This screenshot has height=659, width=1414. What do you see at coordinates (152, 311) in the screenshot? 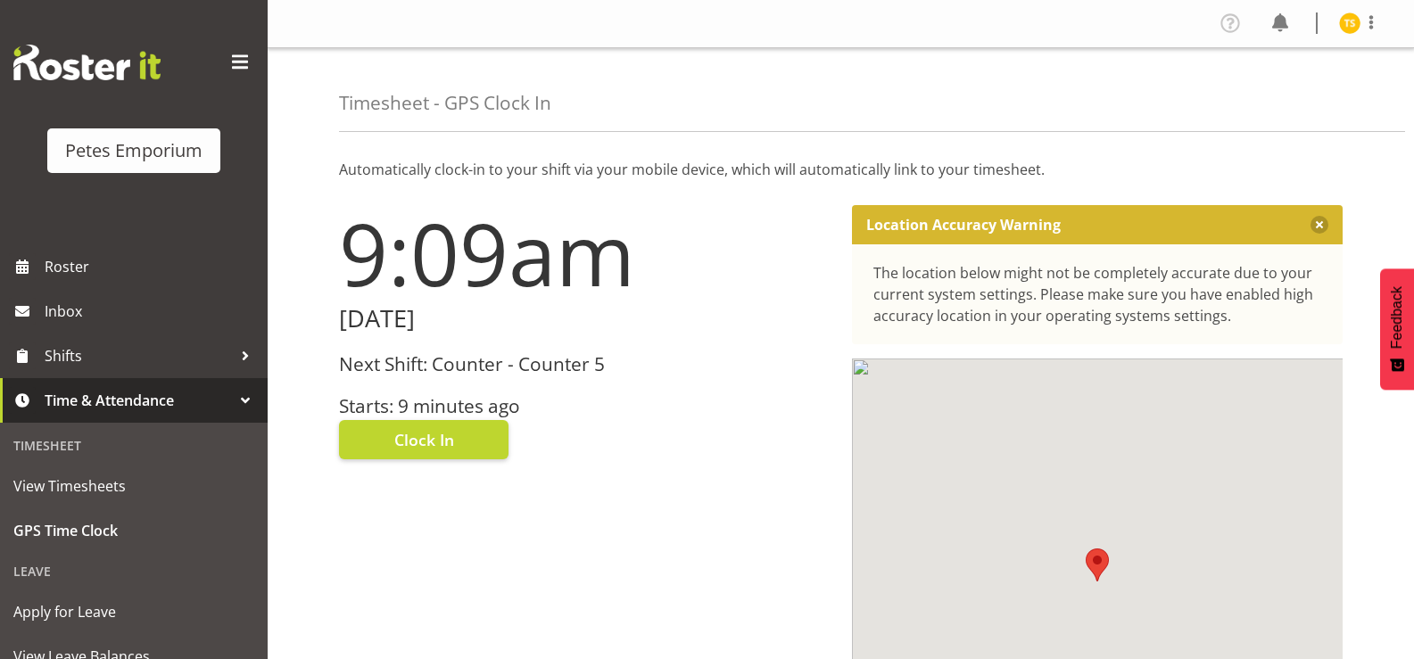
I see `span: Inbox` at bounding box center [152, 311].